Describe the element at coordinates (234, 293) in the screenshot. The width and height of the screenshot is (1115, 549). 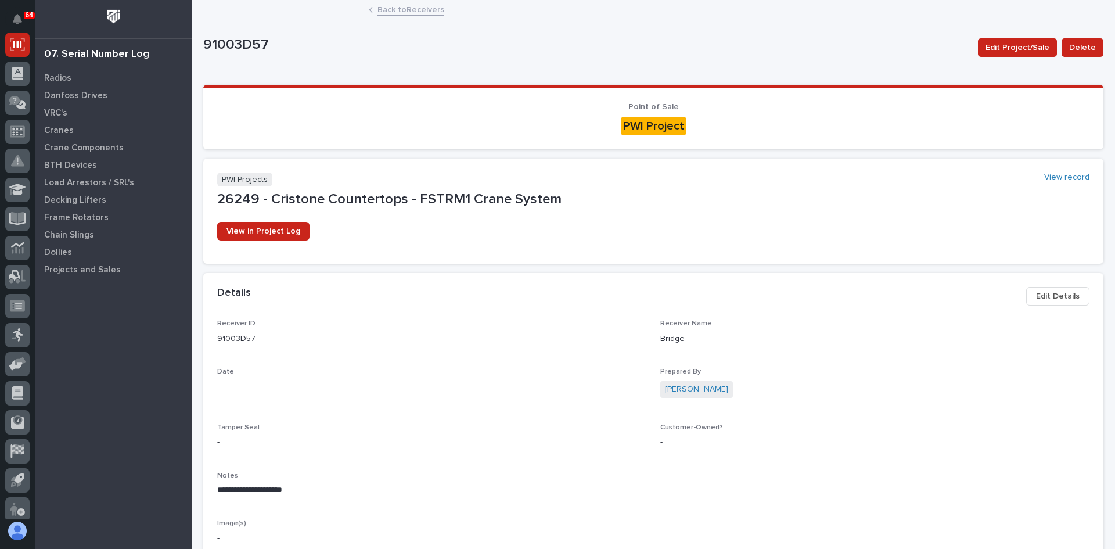
I see `h2: Details` at that location.